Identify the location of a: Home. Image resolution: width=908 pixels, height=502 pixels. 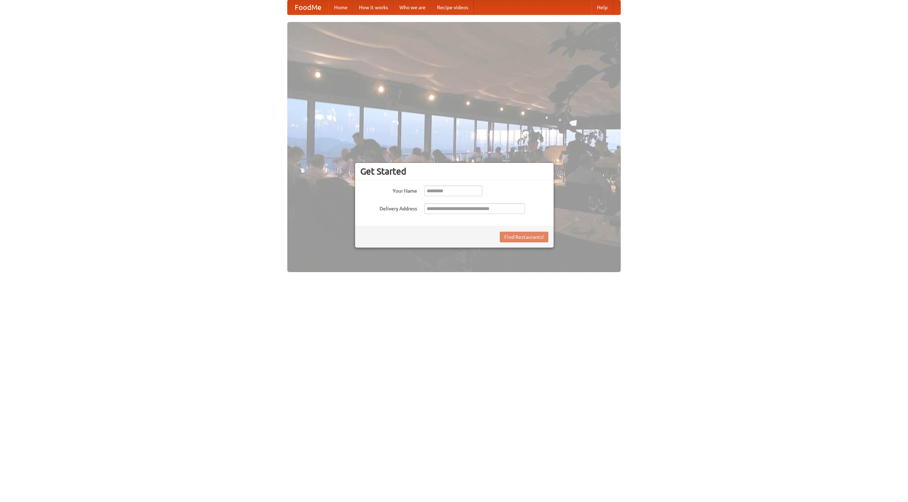
(341, 7).